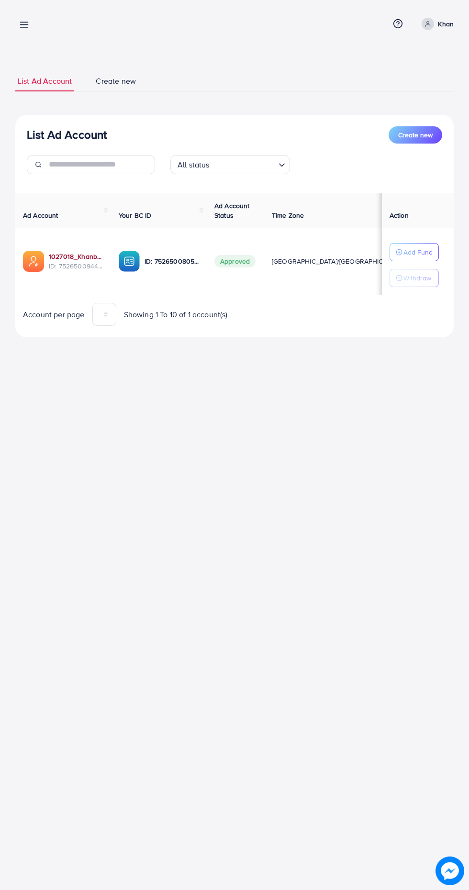 This screenshot has width=469, height=890. I want to click on button: Add Fund, so click(414, 252).